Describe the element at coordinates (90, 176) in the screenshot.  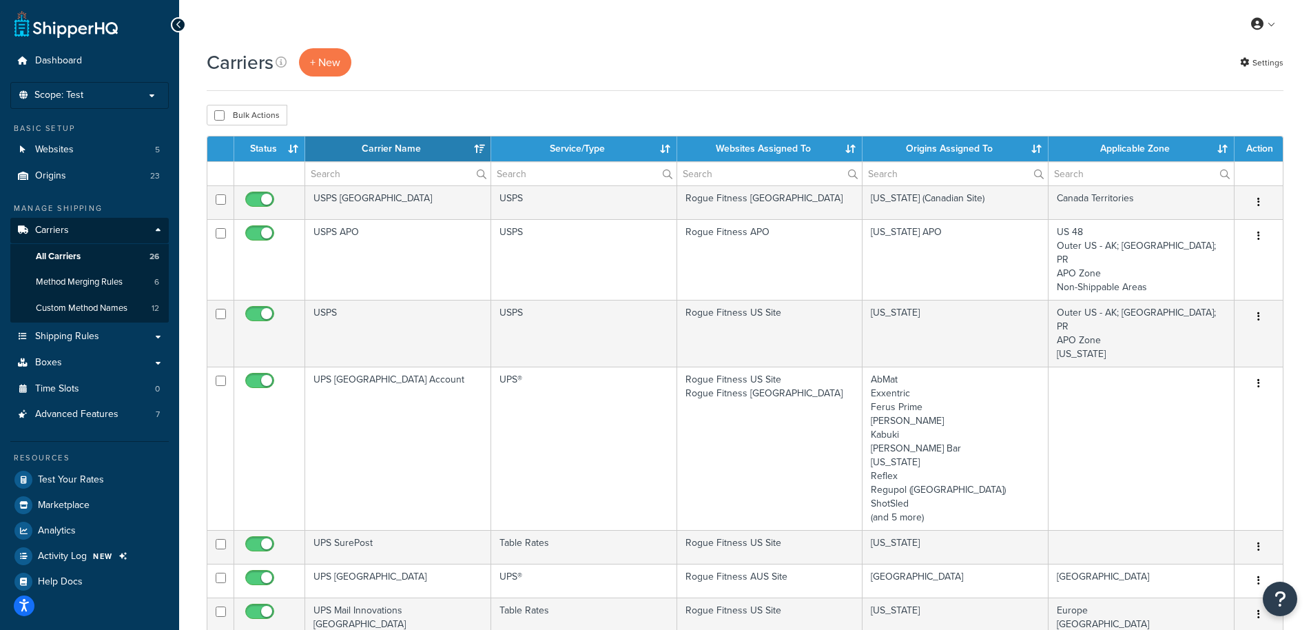
I see `a: Origins 23` at that location.